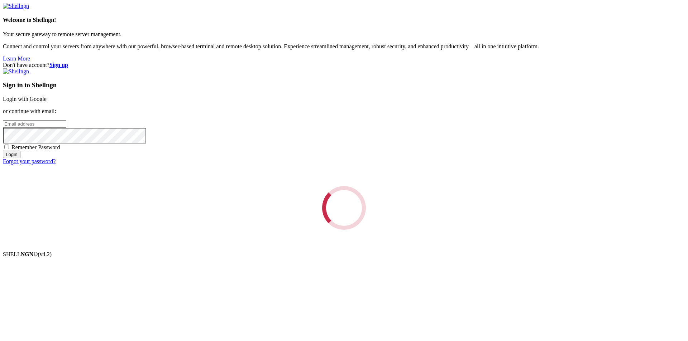 The image size is (688, 341). What do you see at coordinates (29, 161) in the screenshot?
I see `a: Forgot your password?` at bounding box center [29, 161].